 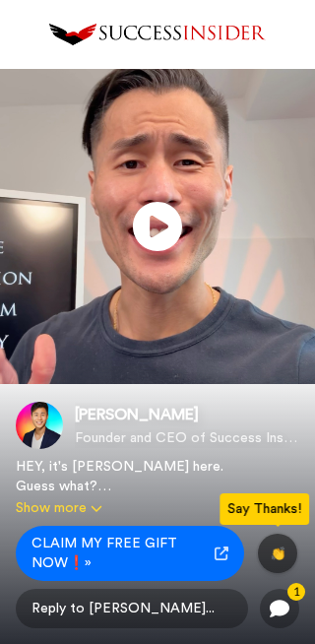 What do you see at coordinates (297, 592) in the screenshot?
I see `div: 1` at bounding box center [297, 592].